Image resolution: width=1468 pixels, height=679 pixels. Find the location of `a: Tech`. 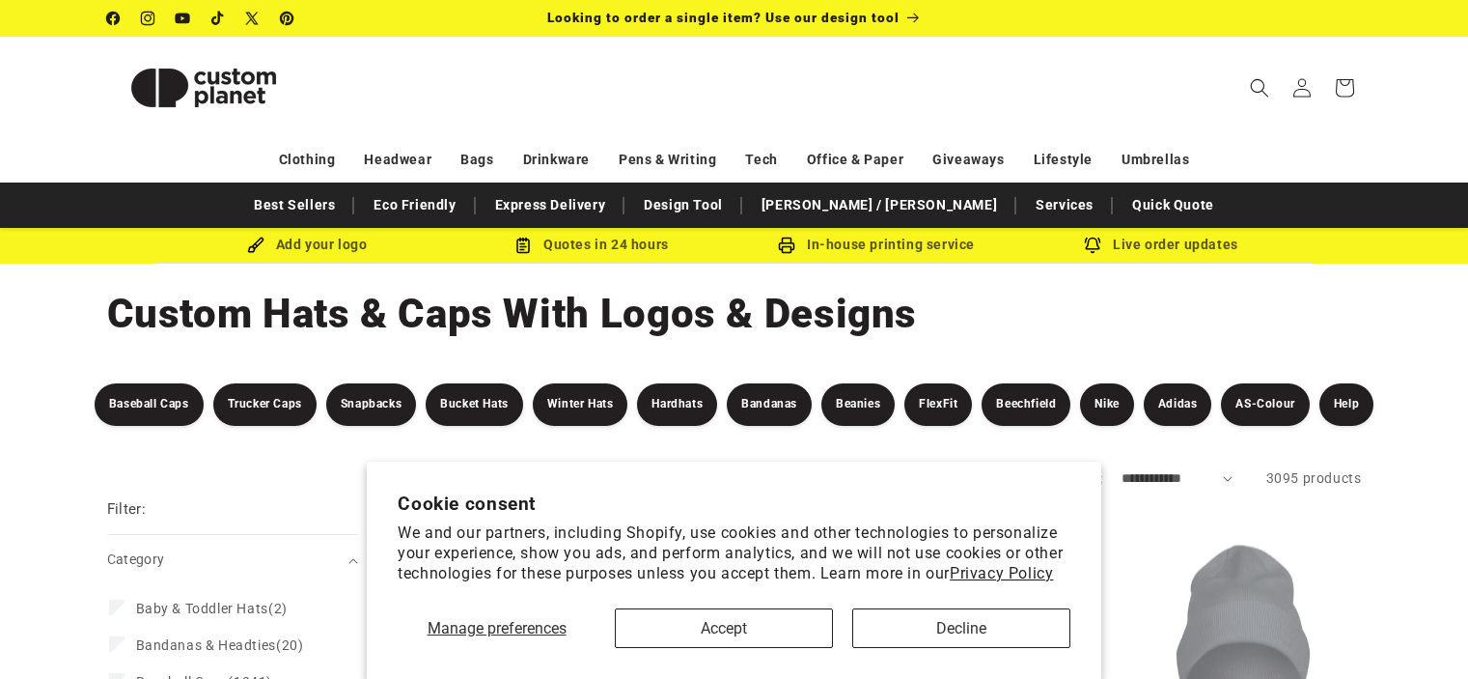

a: Tech is located at coordinates (761, 159).